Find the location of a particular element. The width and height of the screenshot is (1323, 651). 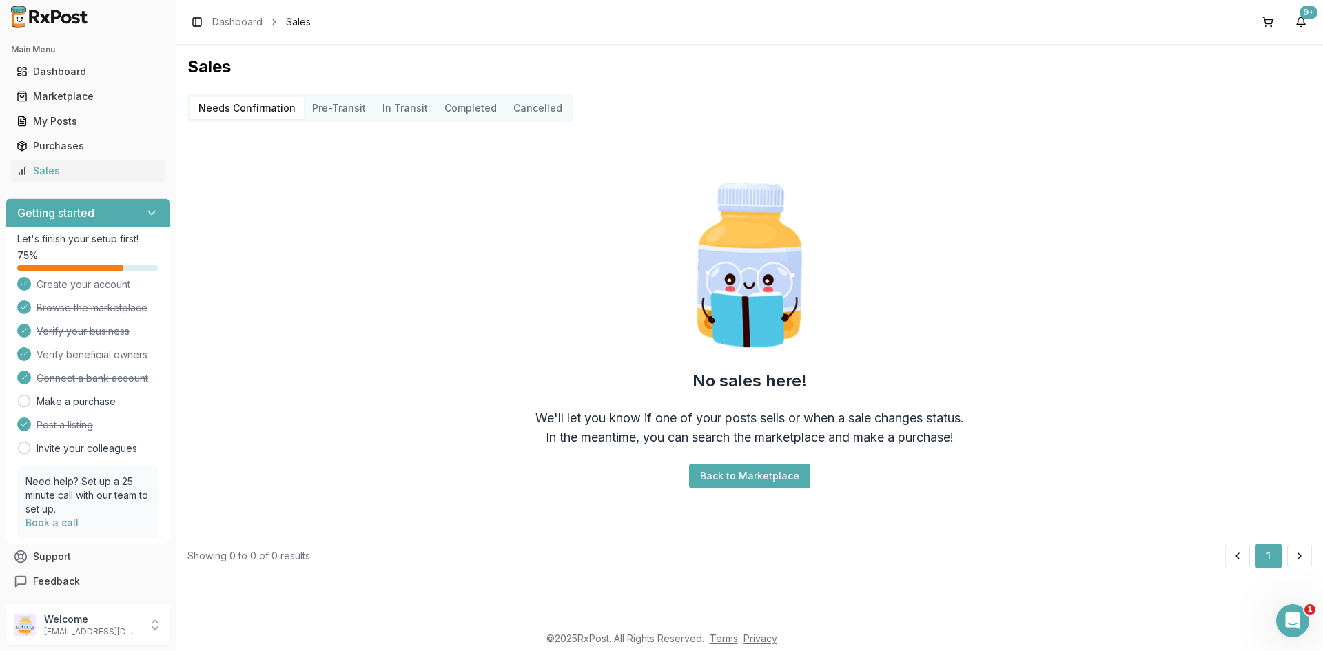

a: Back to Marketplace is located at coordinates (750, 476).